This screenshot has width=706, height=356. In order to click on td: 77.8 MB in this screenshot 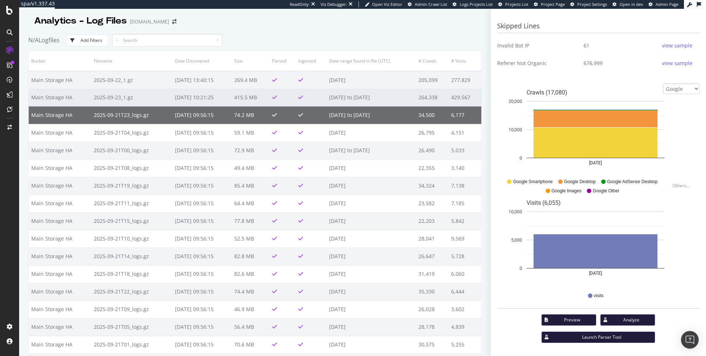, I will do `click(251, 221)`.